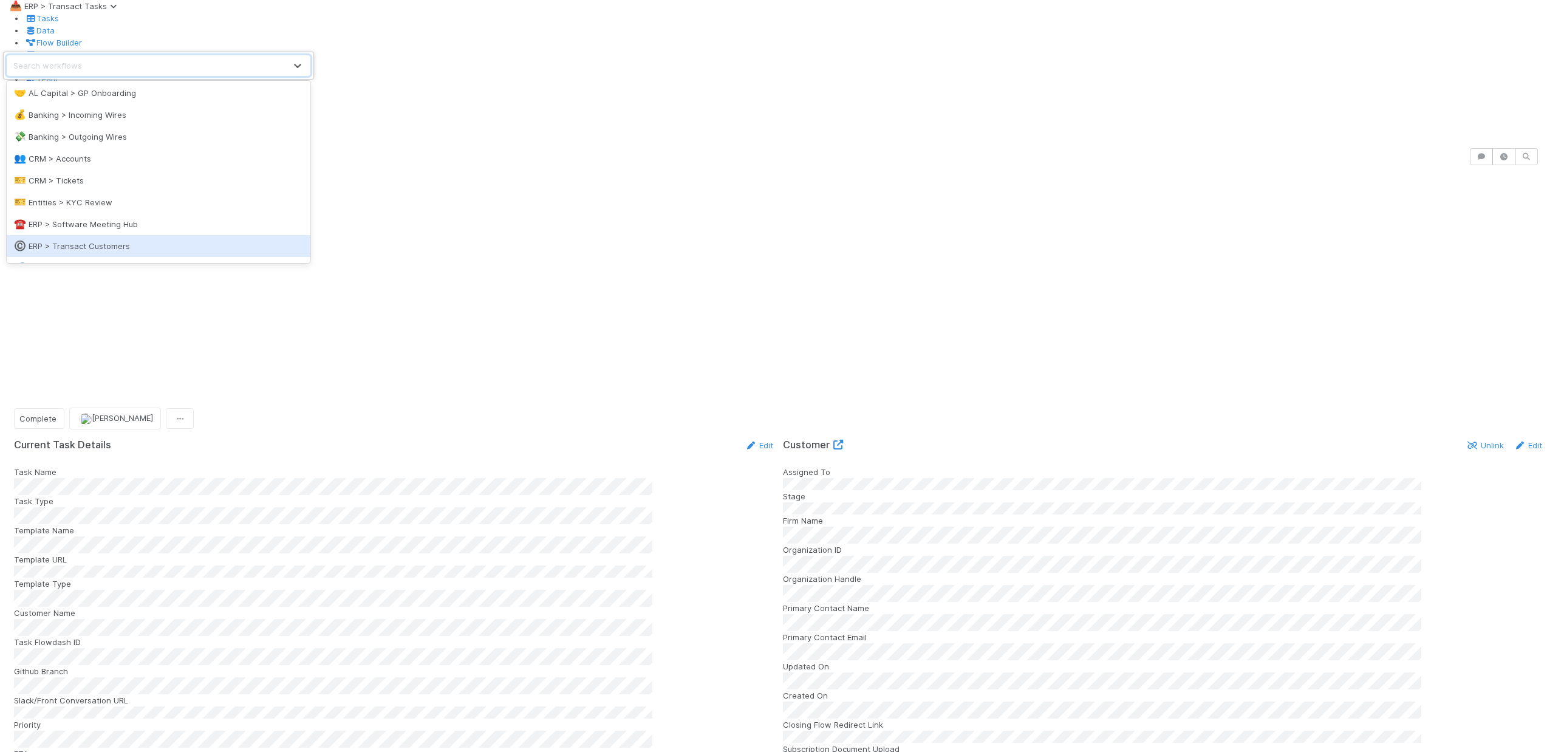  What do you see at coordinates (159, 224) in the screenshot?
I see `div: ERP > Software Meeting Hub` at bounding box center [159, 224].